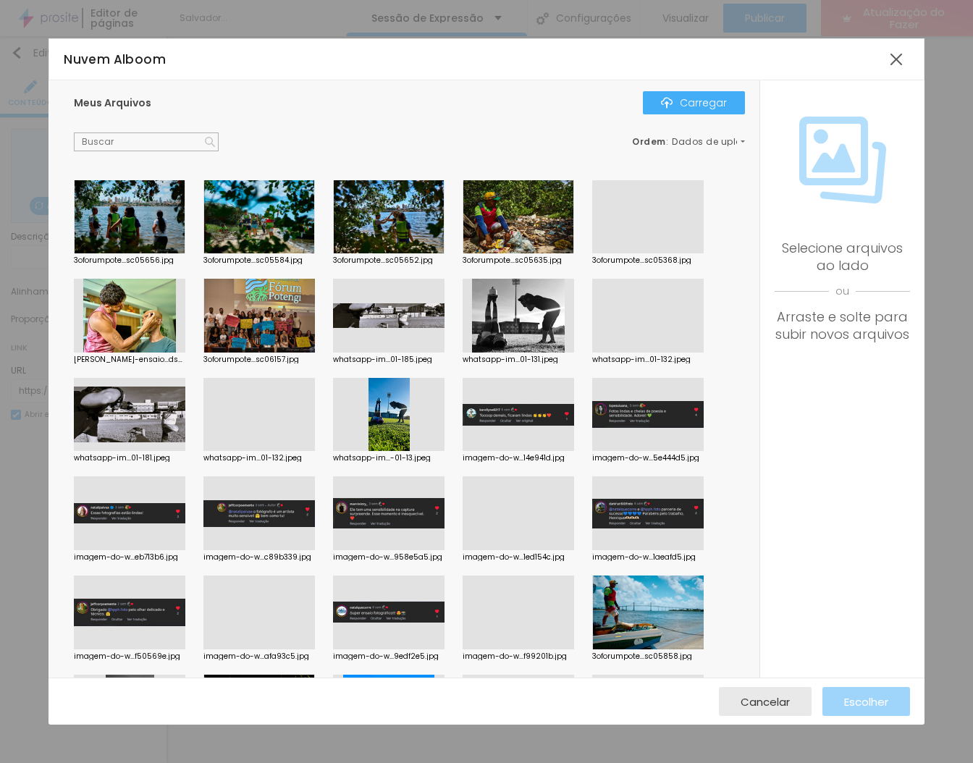 The image size is (973, 763). Describe the element at coordinates (646, 458) in the screenshot. I see `font: imagem-do-w...5e444d5.jpg` at that location.